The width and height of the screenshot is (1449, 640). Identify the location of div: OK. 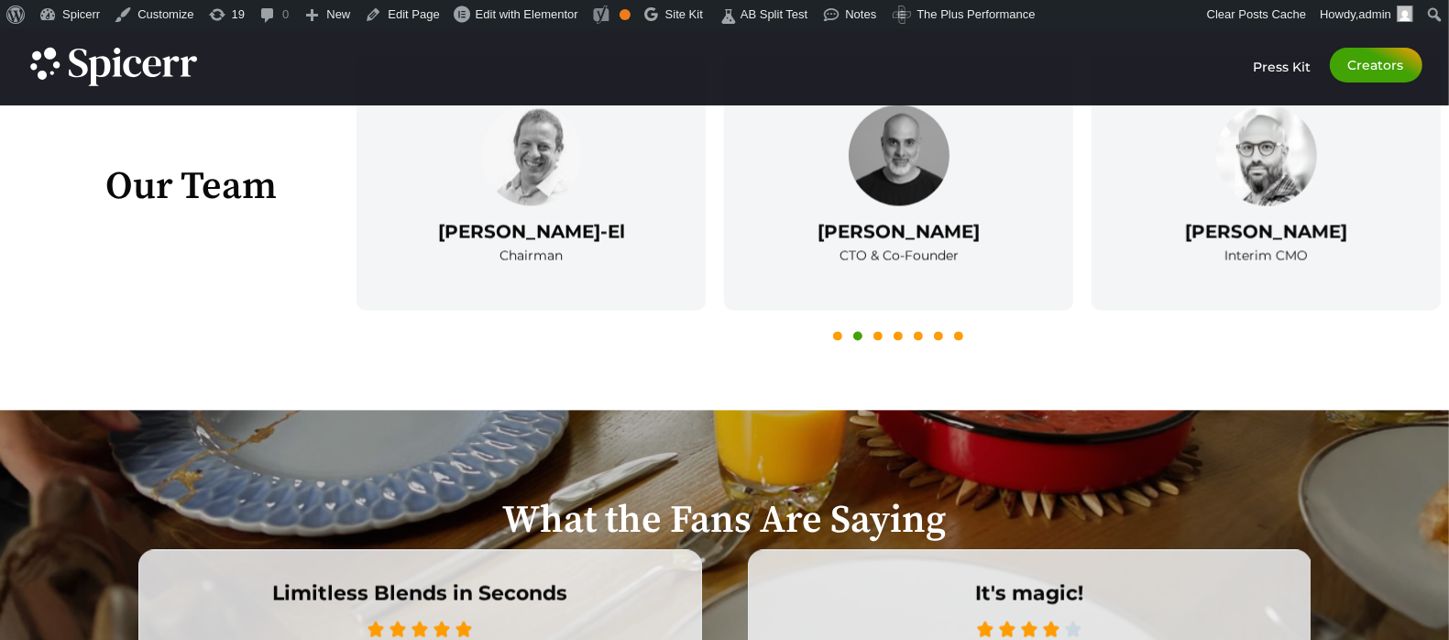
(625, 15).